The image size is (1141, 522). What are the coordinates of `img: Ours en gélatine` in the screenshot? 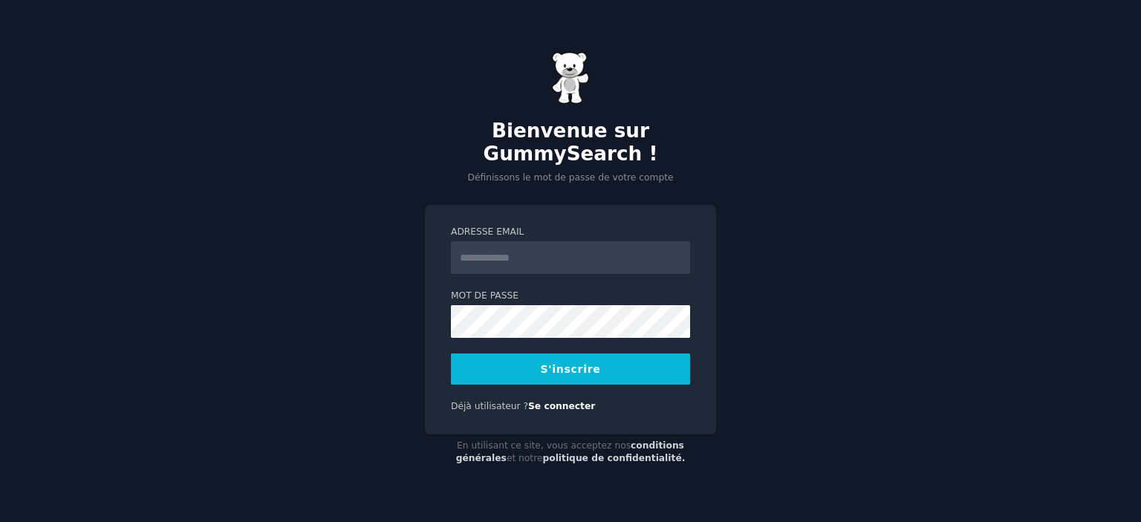 It's located at (570, 78).